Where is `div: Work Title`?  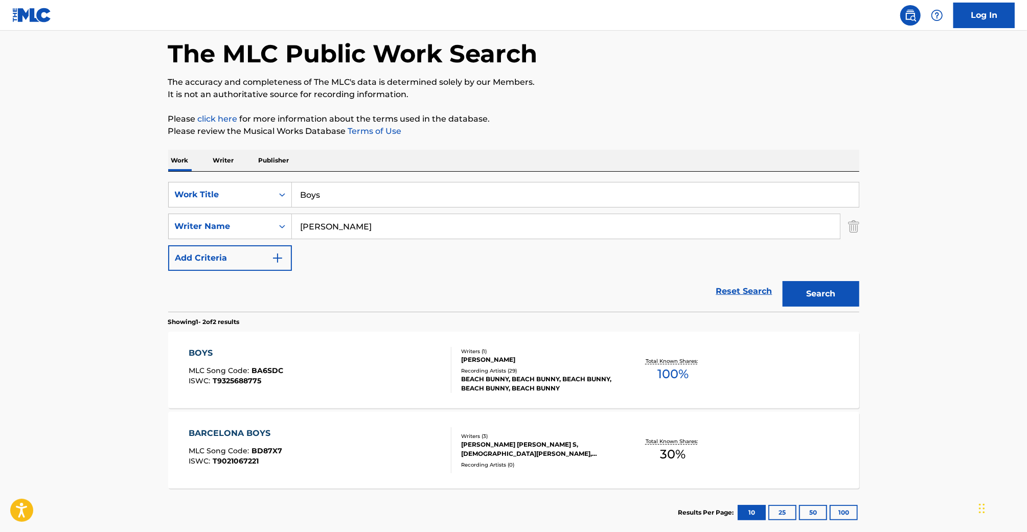
div: Work Title is located at coordinates (221, 195).